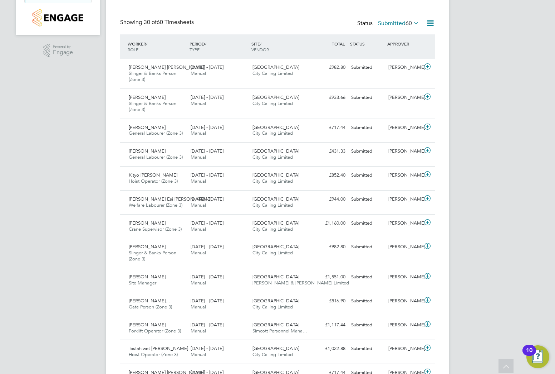 Image resolution: width=555 pixels, height=374 pixels. I want to click on span: 60 Timesheets, so click(169, 22).